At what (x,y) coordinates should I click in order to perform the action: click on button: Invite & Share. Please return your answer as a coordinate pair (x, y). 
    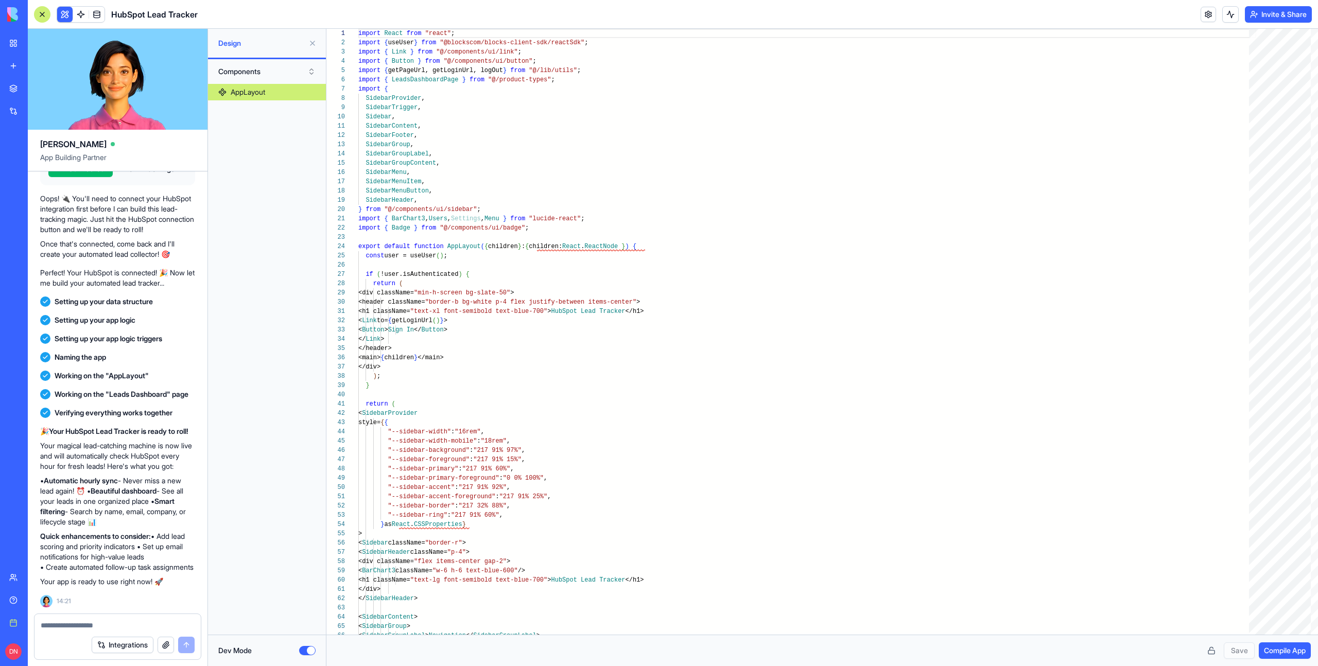
    Looking at the image, I should click on (1279, 14).